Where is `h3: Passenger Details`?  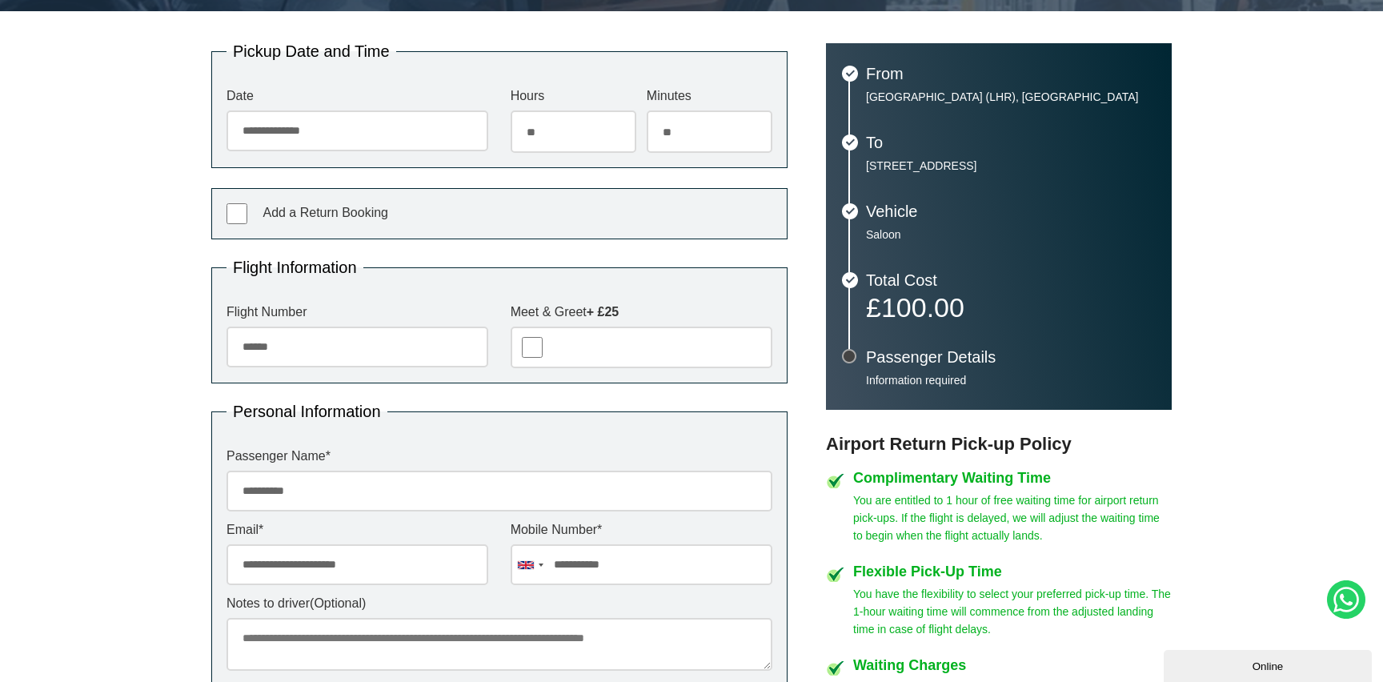
h3: Passenger Details is located at coordinates (1011, 357).